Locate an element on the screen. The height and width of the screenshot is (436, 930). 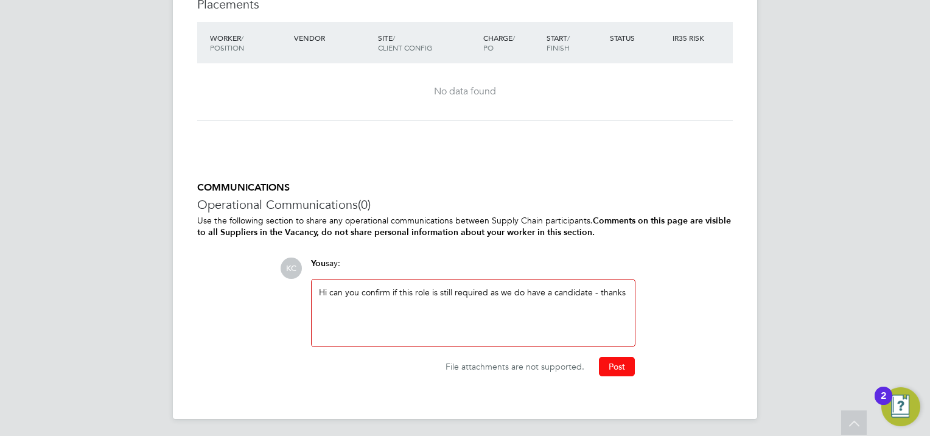
span: You is located at coordinates (318, 263).